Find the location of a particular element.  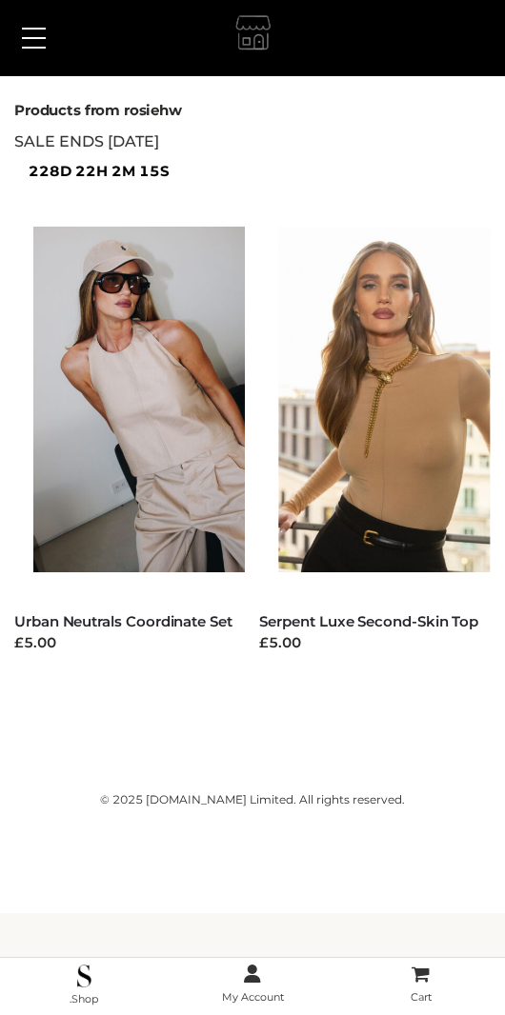

a: rosiehw is located at coordinates (251, 40).